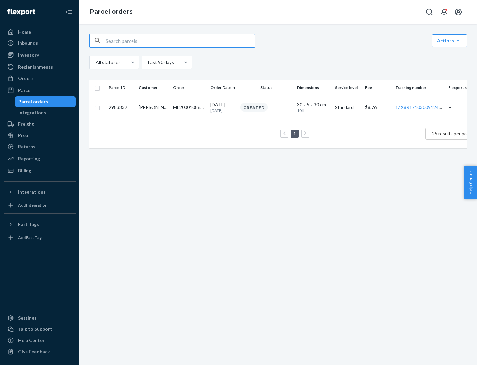 The width and height of the screenshot is (477, 365). I want to click on p: 10 lb, so click(307, 110).